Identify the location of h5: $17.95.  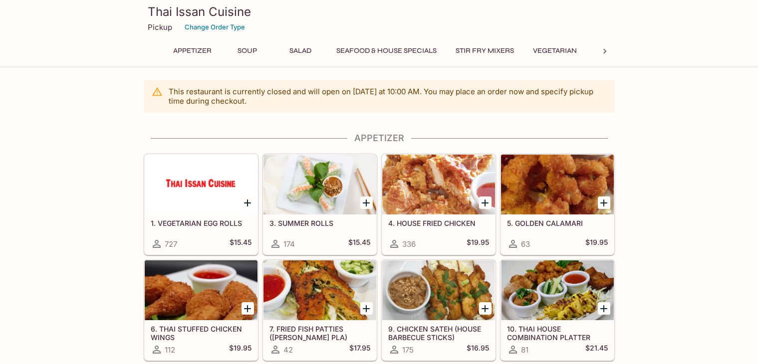
(360, 350).